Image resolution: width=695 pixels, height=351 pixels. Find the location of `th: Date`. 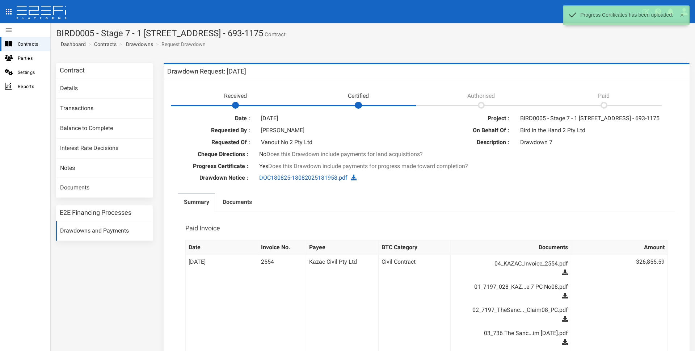

th: Date is located at coordinates (221, 247).